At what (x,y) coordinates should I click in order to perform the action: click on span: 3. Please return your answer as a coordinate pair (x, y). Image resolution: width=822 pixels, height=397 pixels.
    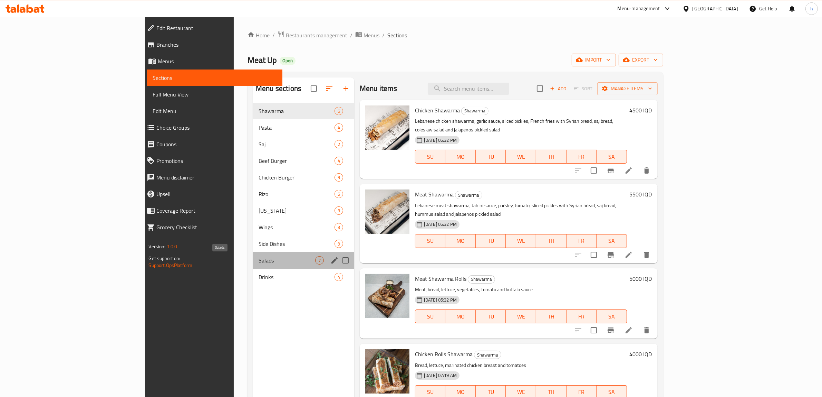
    Looking at the image, I should click on (339, 227).